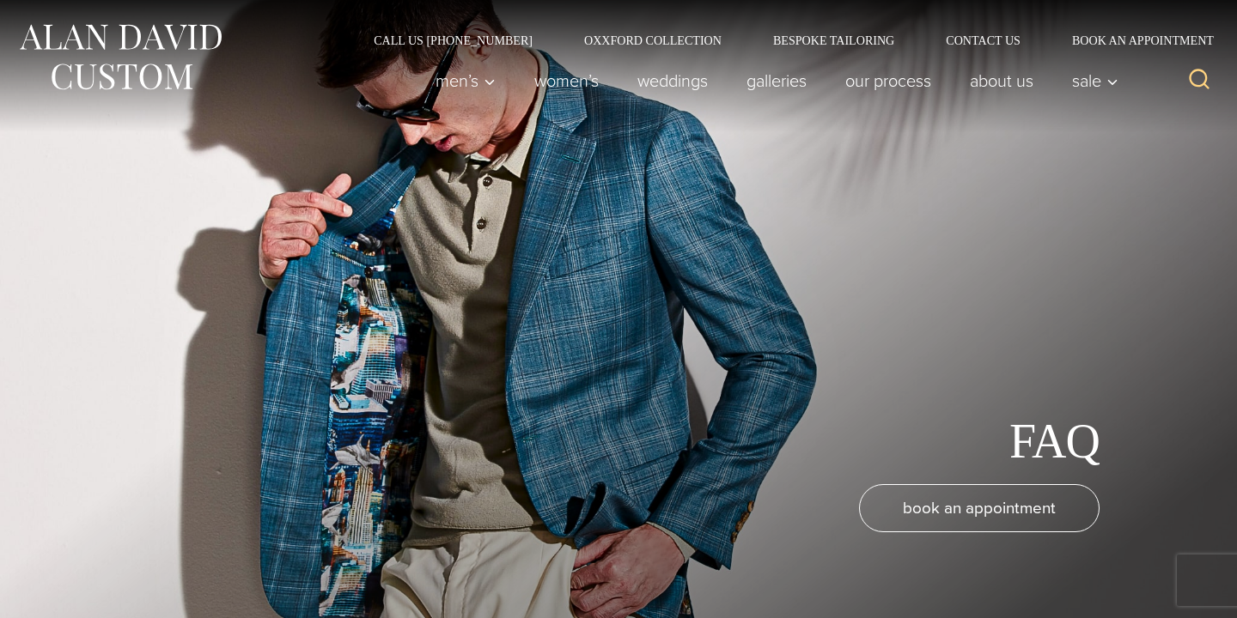  What do you see at coordinates (983, 40) in the screenshot?
I see `a: Contact Us` at bounding box center [983, 40].